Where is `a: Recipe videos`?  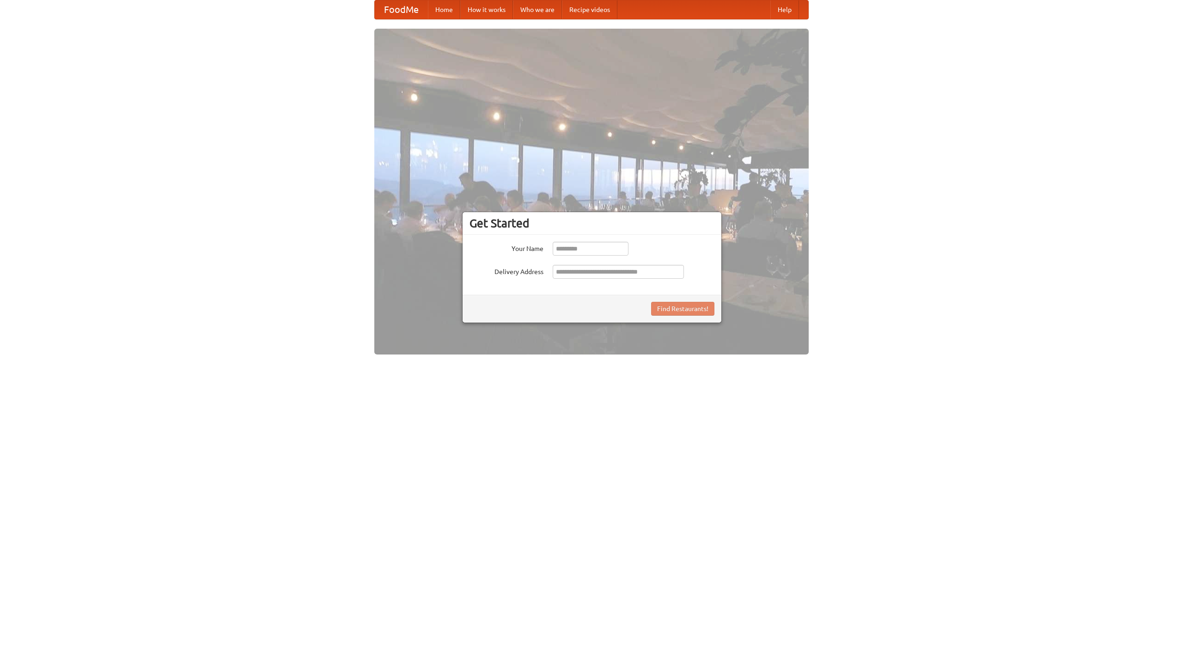 a: Recipe videos is located at coordinates (590, 10).